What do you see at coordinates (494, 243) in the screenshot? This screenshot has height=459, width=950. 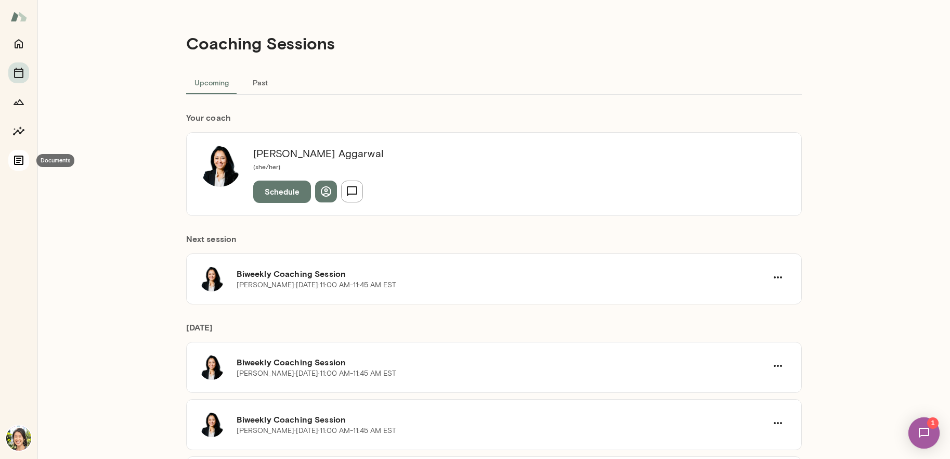 I see `h6: Next session` at bounding box center [494, 243].